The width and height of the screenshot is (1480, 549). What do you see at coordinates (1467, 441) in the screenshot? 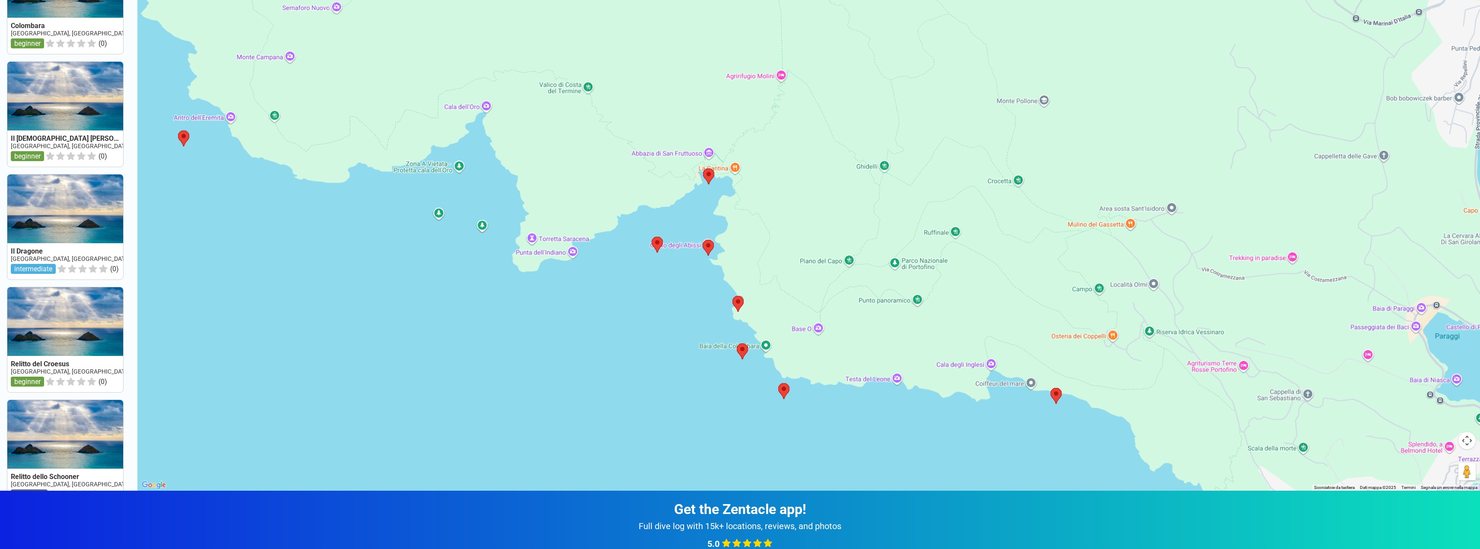
I see `button: Controlli di visualizzazione della mappa` at bounding box center [1467, 441].